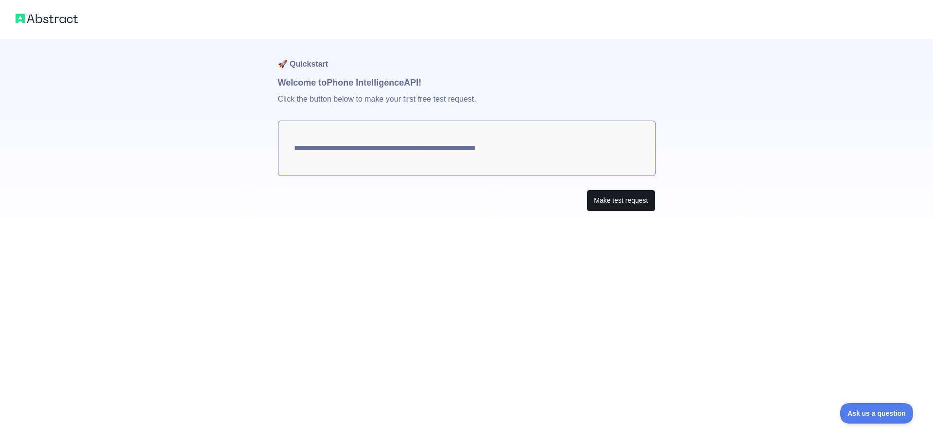  What do you see at coordinates (467, 57) in the screenshot?
I see `h1: 🚀 Quickstart` at bounding box center [467, 57].